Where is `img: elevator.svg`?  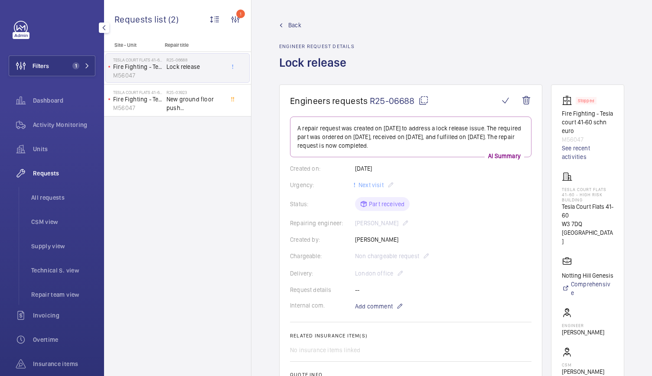 img: elevator.svg is located at coordinates (569, 101).